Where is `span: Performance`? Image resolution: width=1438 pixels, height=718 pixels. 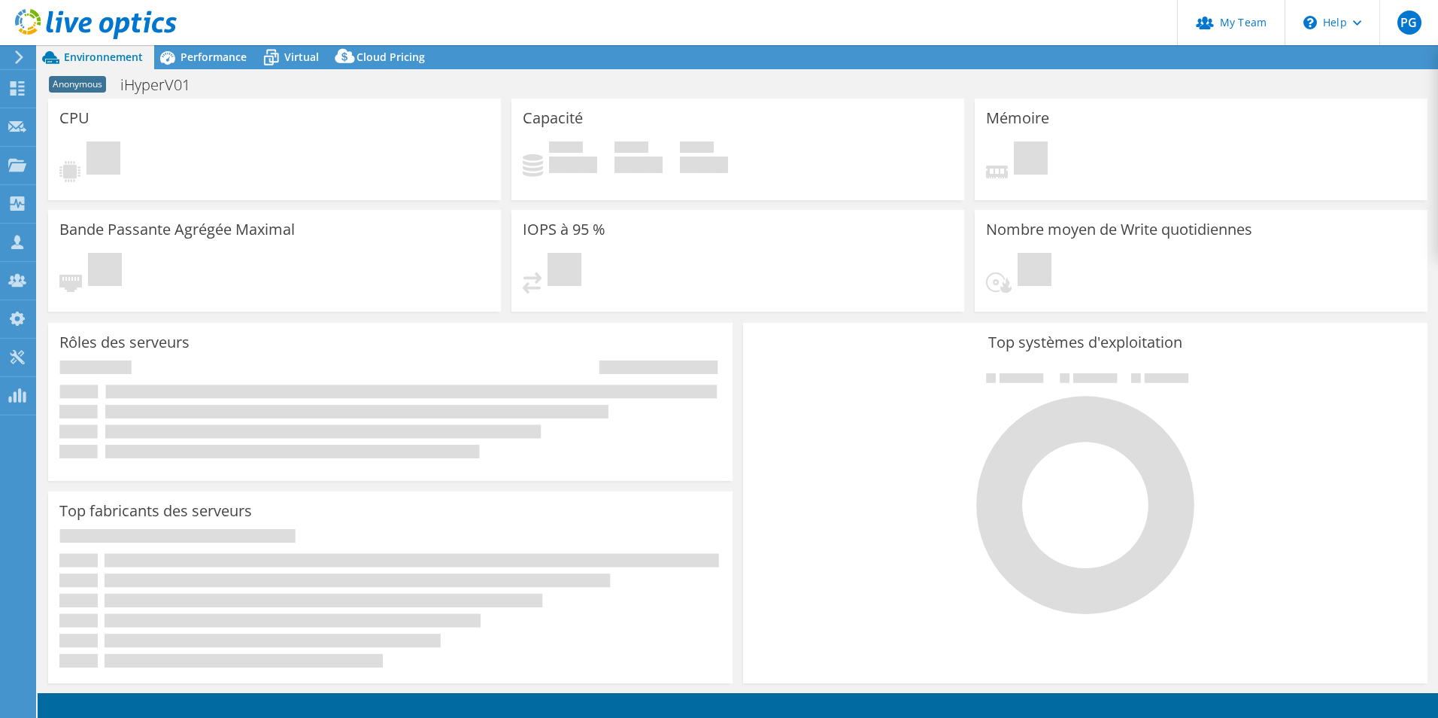 span: Performance is located at coordinates (214, 56).